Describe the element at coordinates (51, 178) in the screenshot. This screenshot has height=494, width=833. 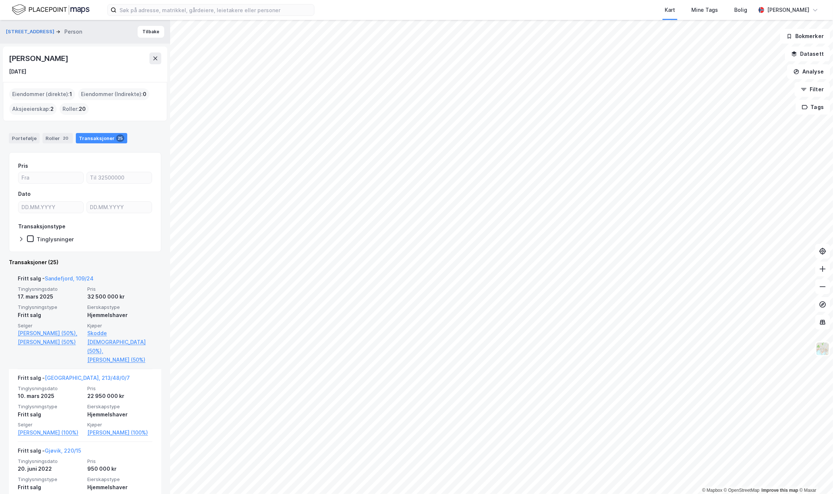
I see `input: Fra` at that location.